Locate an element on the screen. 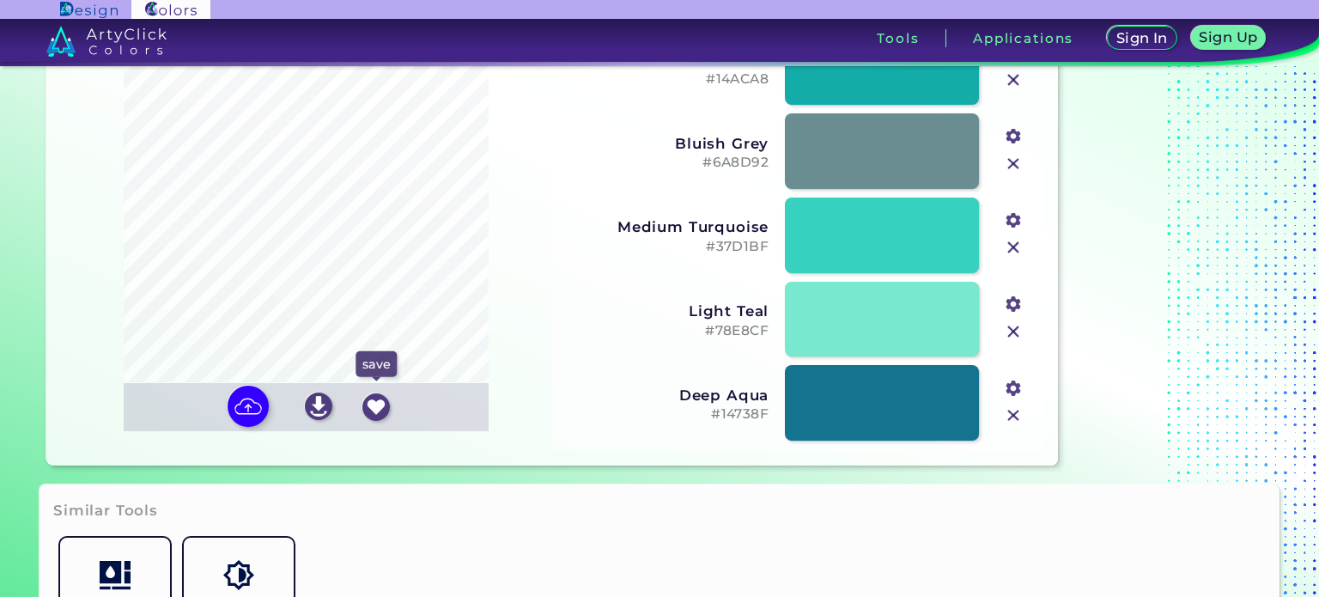  h5: #14ACA8 is located at coordinates (666, 79).